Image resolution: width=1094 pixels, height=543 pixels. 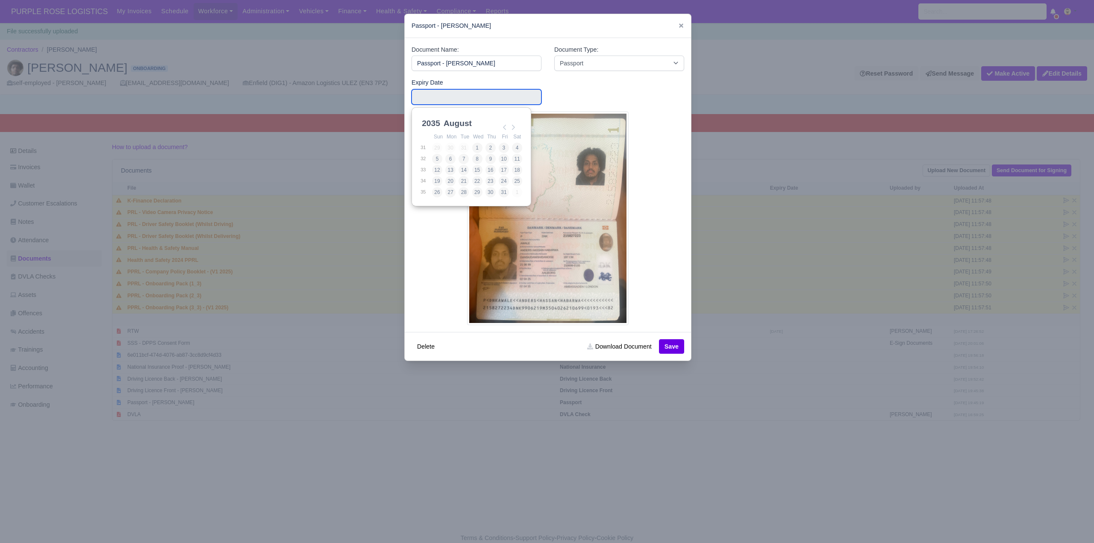 What do you see at coordinates (504, 148) in the screenshot?
I see `button: 3` at bounding box center [504, 148].